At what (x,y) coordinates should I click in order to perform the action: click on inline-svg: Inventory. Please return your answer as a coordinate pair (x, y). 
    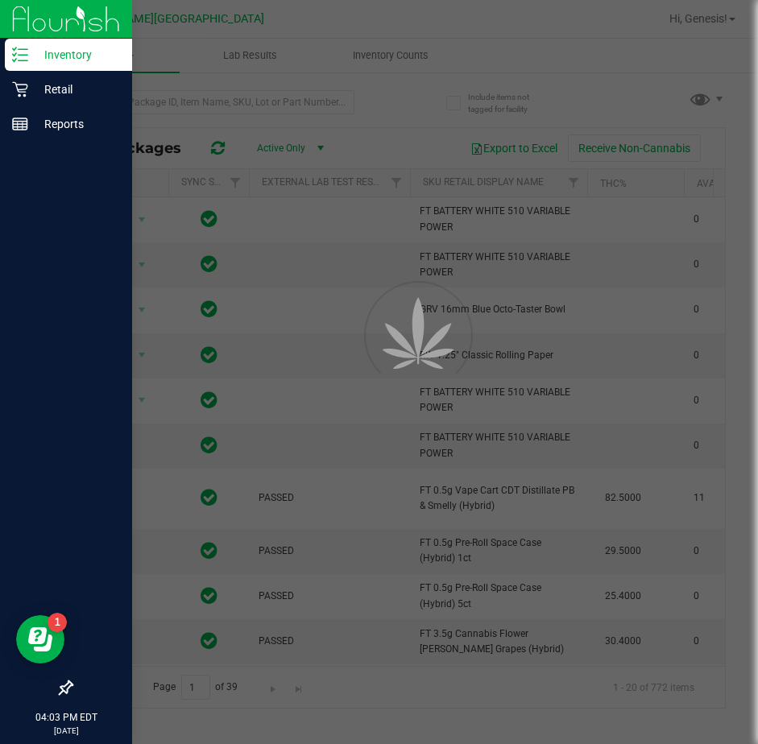
    Looking at the image, I should click on (20, 55).